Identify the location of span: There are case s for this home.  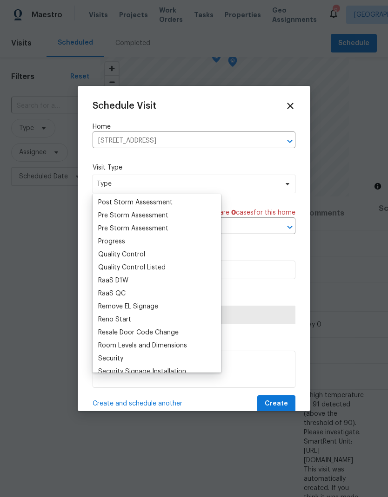
(248, 213).